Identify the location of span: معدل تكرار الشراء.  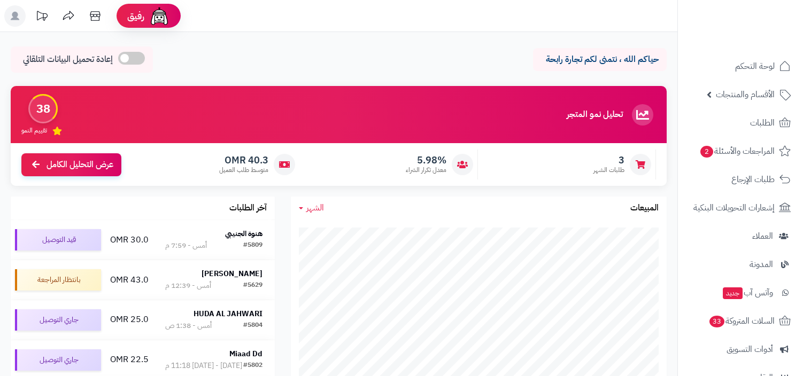
(426, 170).